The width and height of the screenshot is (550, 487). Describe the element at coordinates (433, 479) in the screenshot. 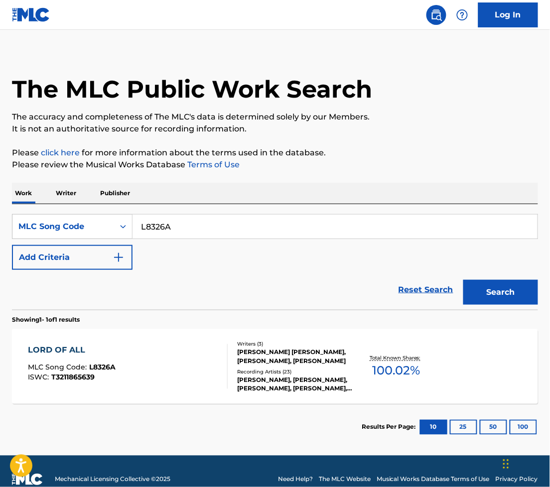

I see `a: Musical Works Database Terms of Use` at that location.